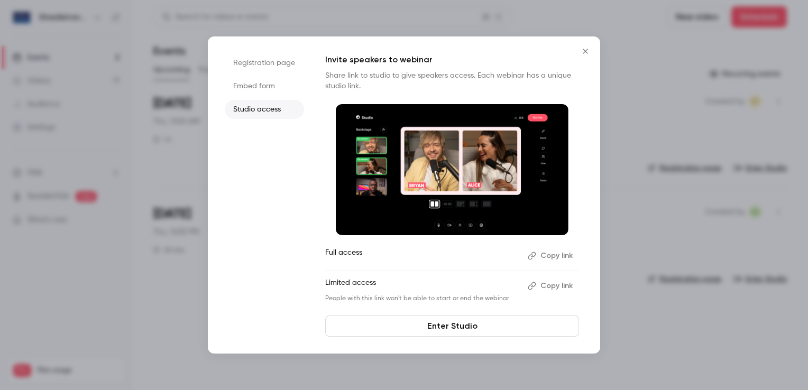 Image resolution: width=808 pixels, height=390 pixels. Describe the element at coordinates (452, 170) in the screenshot. I see `img: Invite speakers to webinar` at that location.